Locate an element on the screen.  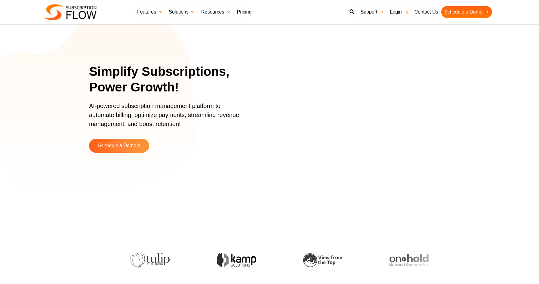
img: view-from-the-top is located at coordinates (323, 260).